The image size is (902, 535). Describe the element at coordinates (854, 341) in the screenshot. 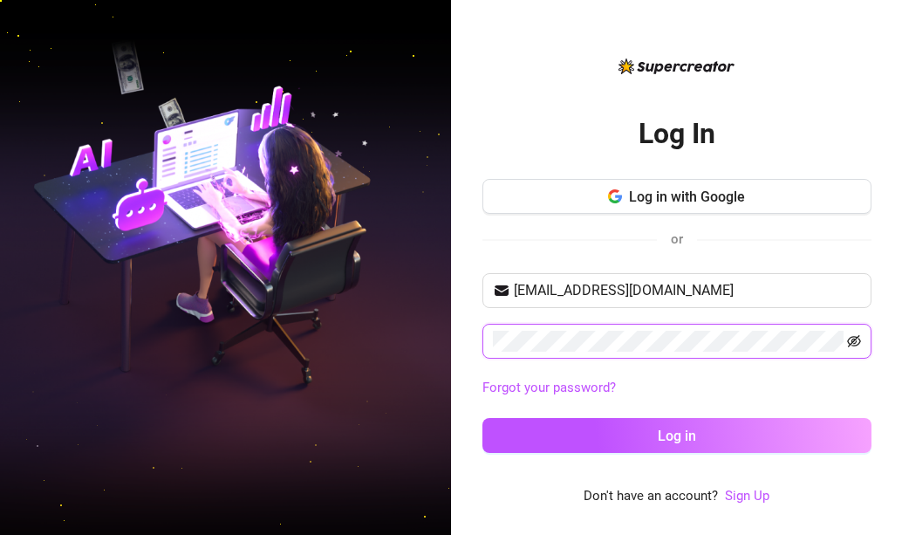

I see `span: eye-invisible` at that location.